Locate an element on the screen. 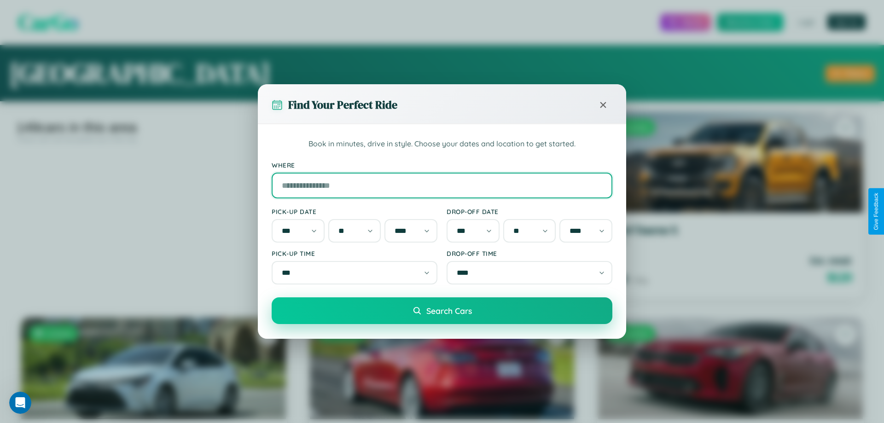 The width and height of the screenshot is (884, 423). button: Search Cars is located at coordinates (442, 311).